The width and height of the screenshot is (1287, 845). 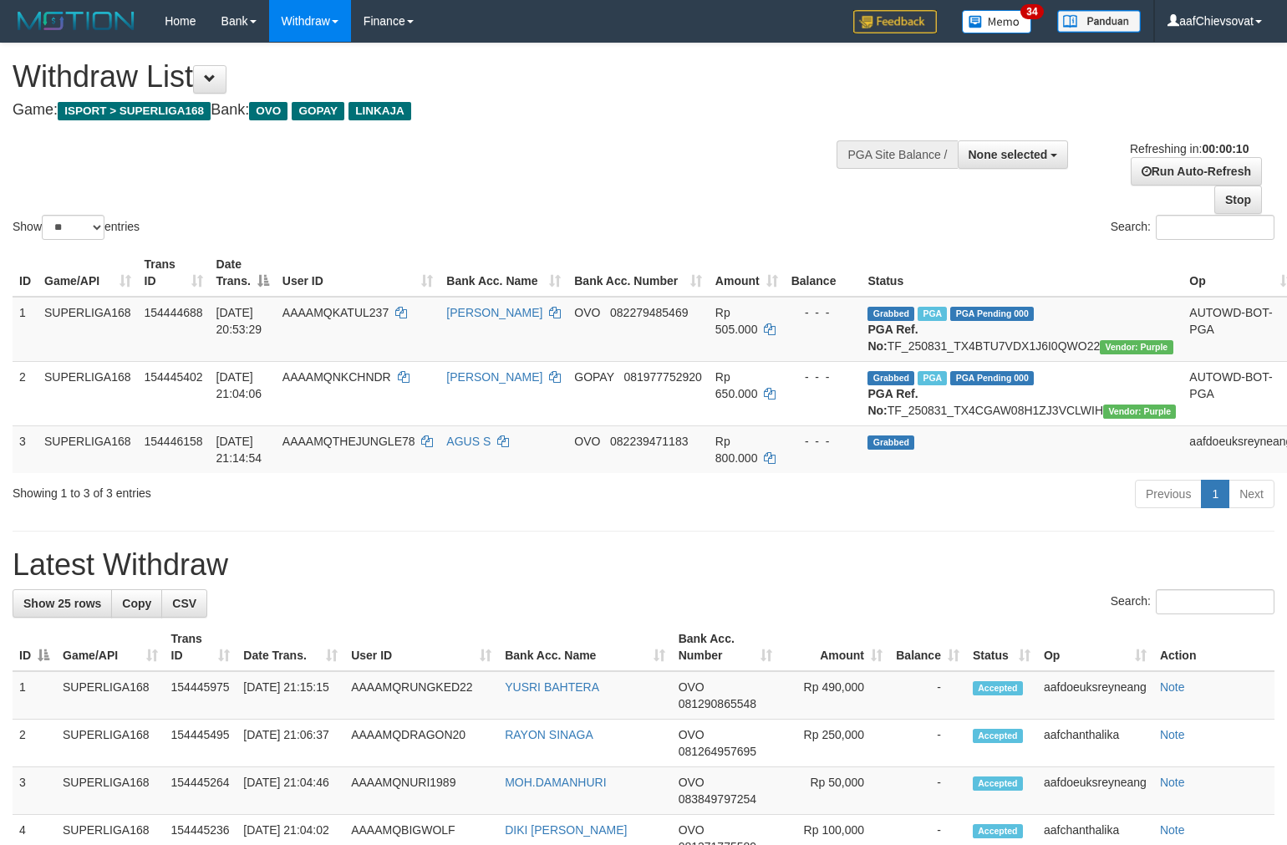 What do you see at coordinates (25, 393) in the screenshot?
I see `td: 2` at bounding box center [25, 393].